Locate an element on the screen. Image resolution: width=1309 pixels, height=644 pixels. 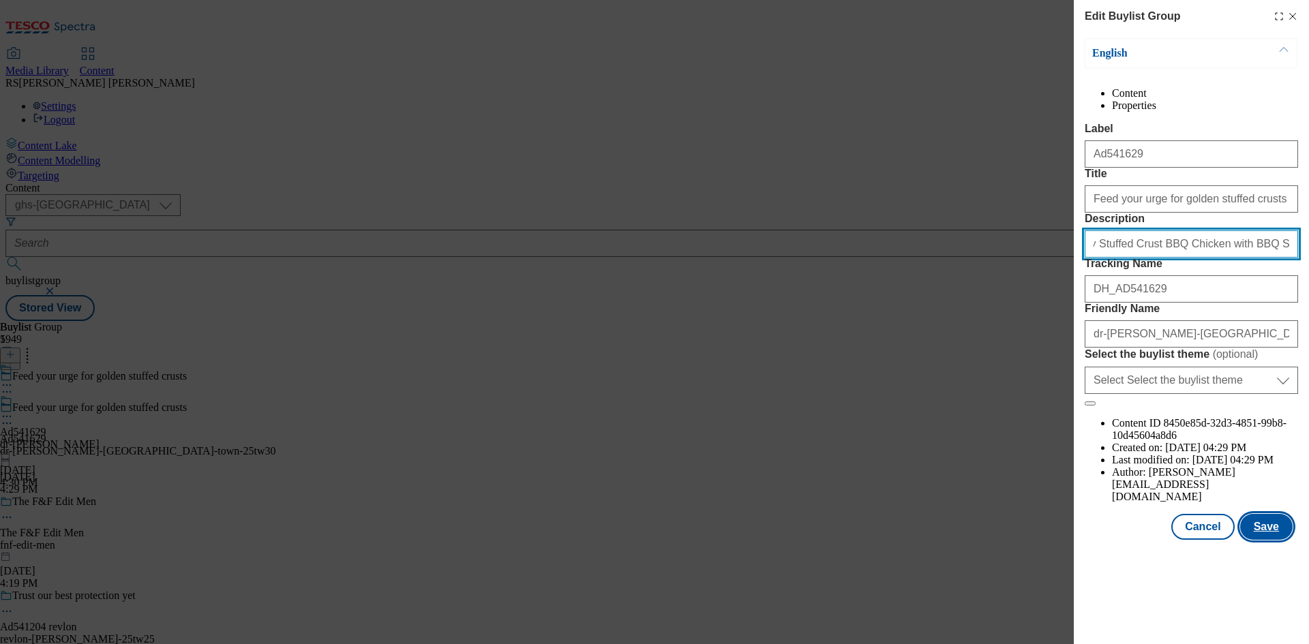
p: English is located at coordinates (1164, 53).